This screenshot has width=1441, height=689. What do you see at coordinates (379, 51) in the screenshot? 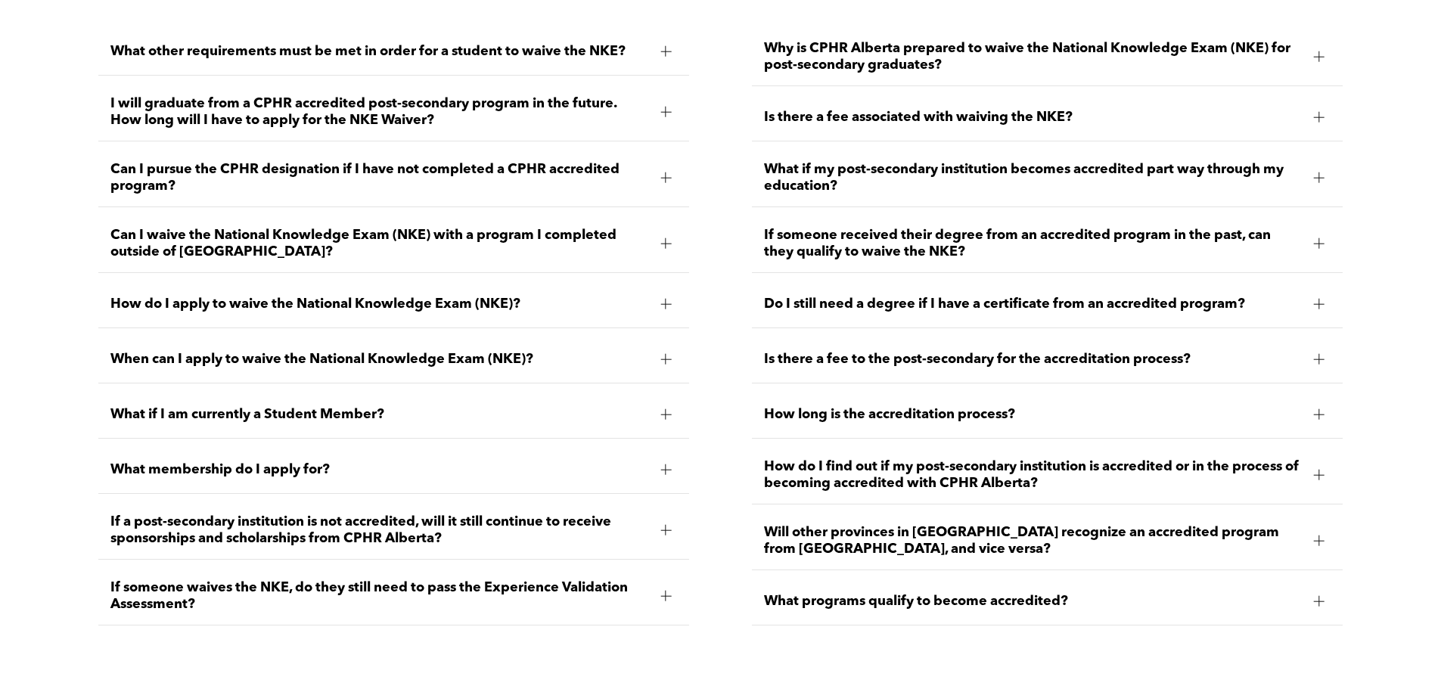
I see `span: What other requirements must be met in order for a student to waive the NKE?` at bounding box center [379, 51].